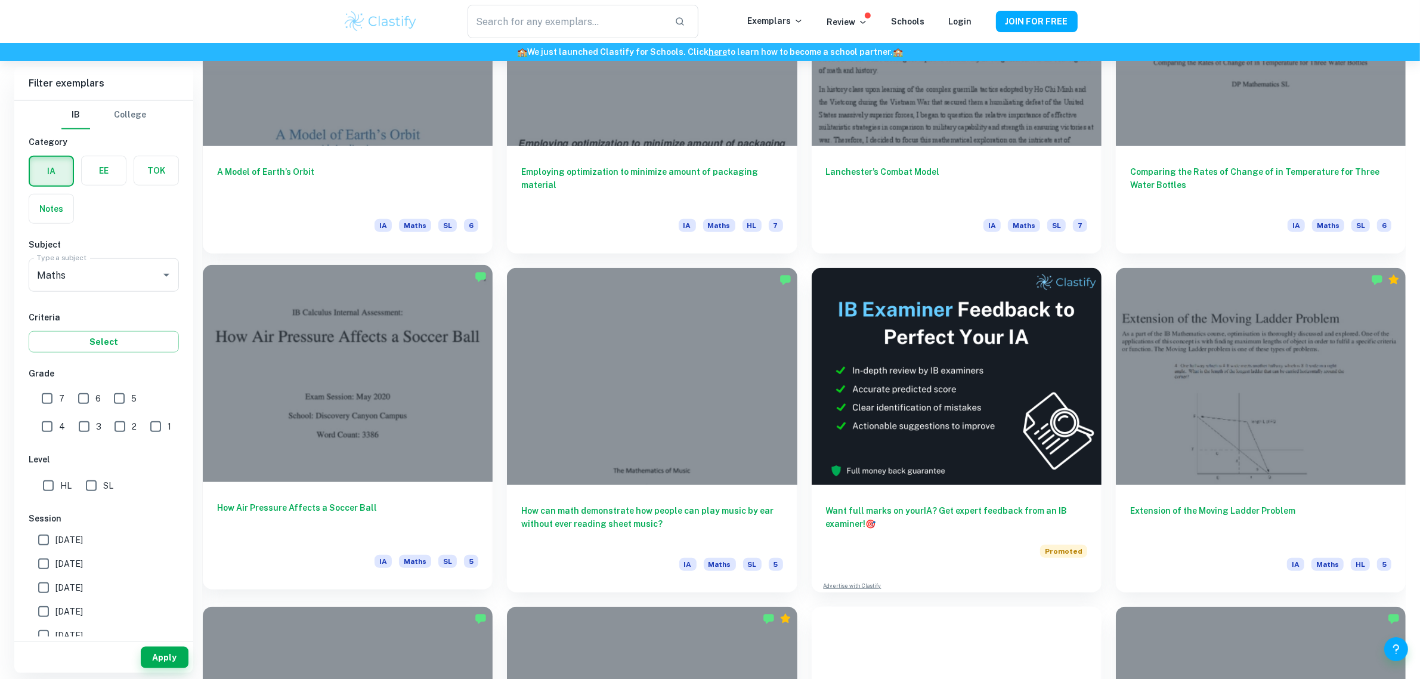  I want to click on h6: Want full marks on your IA ? Get expert feedback from an IB examiner!, so click(957, 517).